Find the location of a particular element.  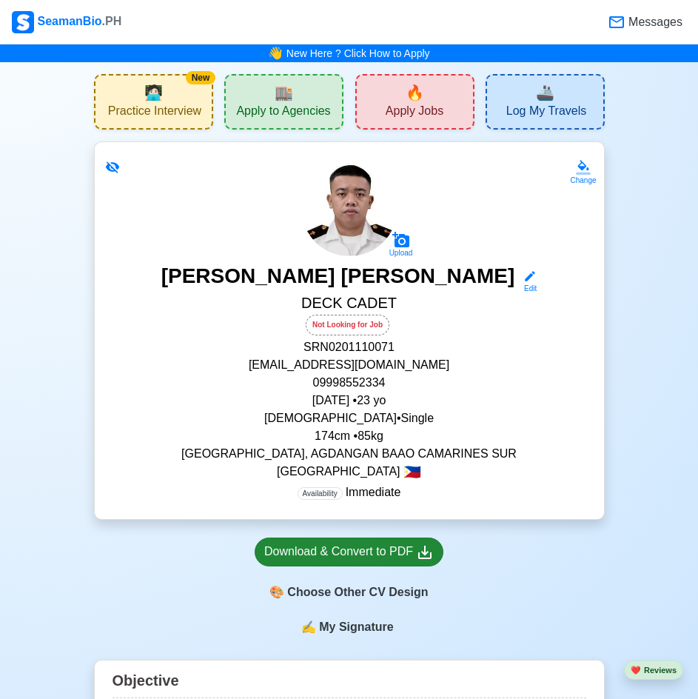

span: new is located at coordinates (414, 92).